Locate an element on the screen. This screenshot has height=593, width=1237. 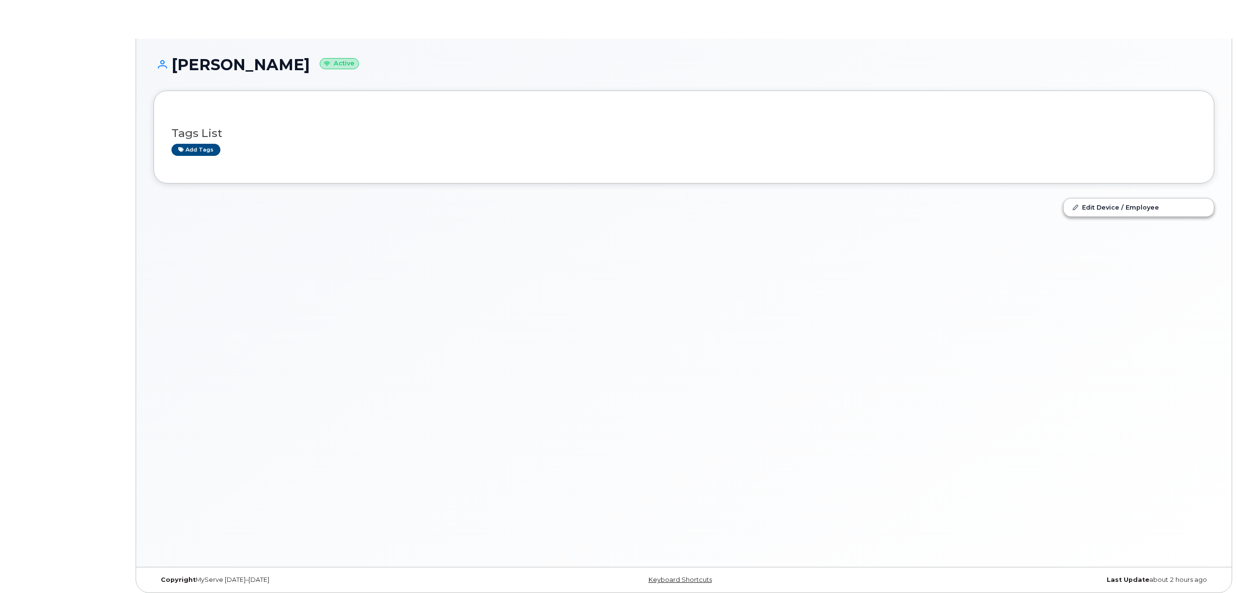
h3: Tags List is located at coordinates (684, 133).